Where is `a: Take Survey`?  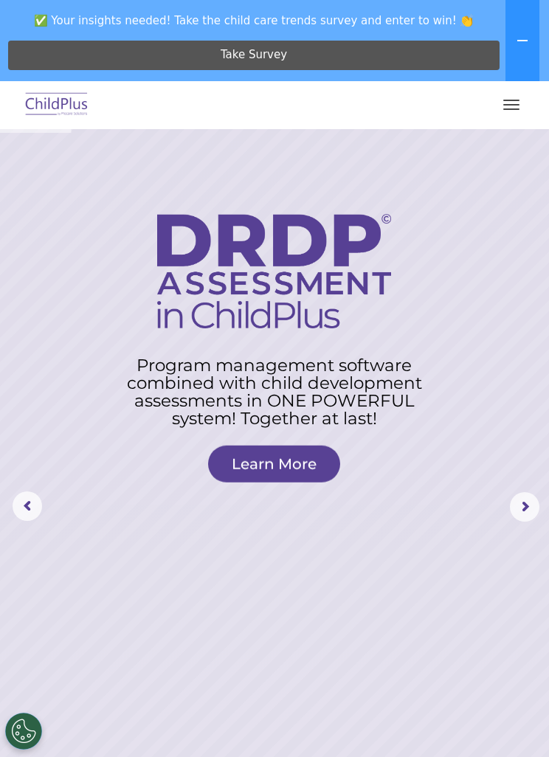
a: Take Survey is located at coordinates (254, 55).